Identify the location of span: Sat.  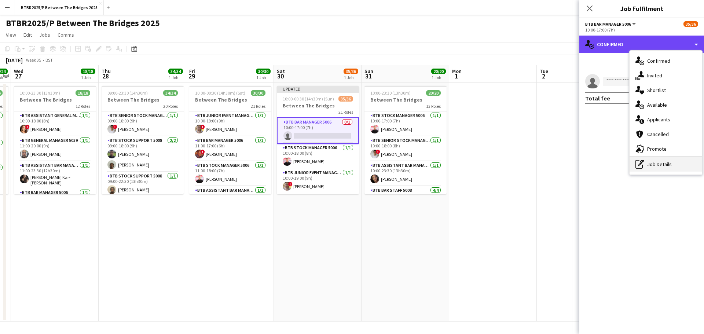
(281, 71).